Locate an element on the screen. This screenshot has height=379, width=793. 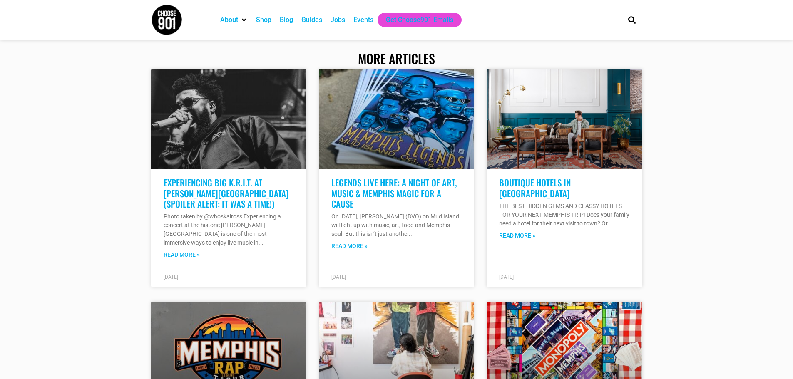
div: Events is located at coordinates (363, 20).